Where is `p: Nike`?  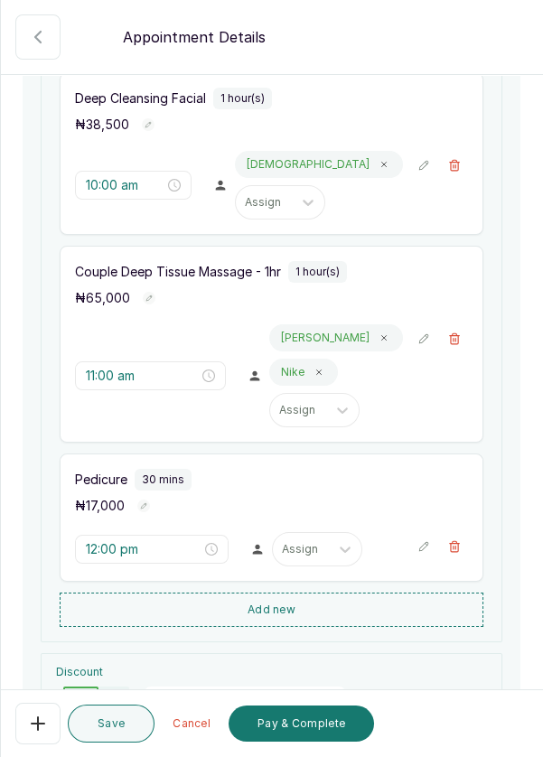
p: Nike is located at coordinates (293, 372).